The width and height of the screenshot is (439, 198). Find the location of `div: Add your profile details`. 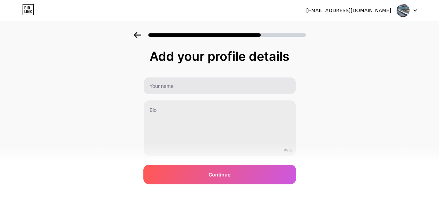

div: Add your profile details is located at coordinates (219, 56).